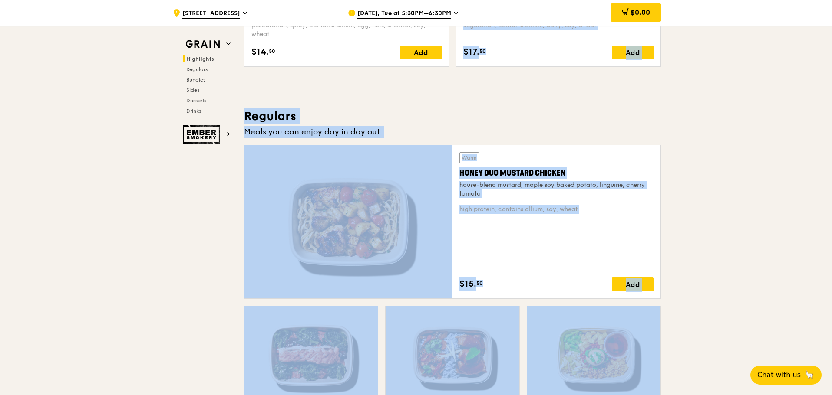  I want to click on div: Warm, so click(469, 158).